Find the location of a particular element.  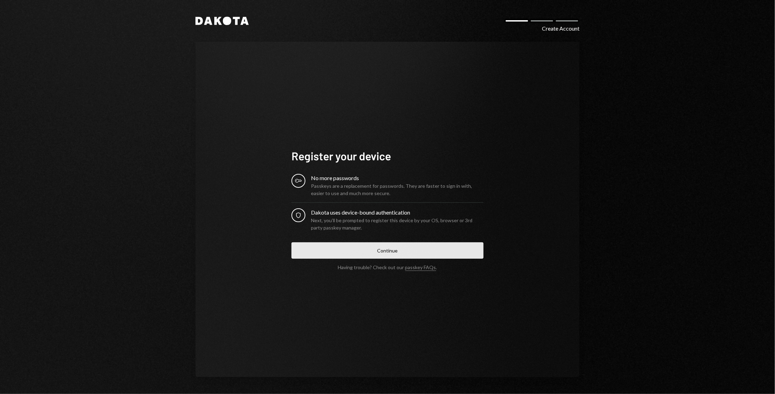

h1: Register your device is located at coordinates (387, 156).